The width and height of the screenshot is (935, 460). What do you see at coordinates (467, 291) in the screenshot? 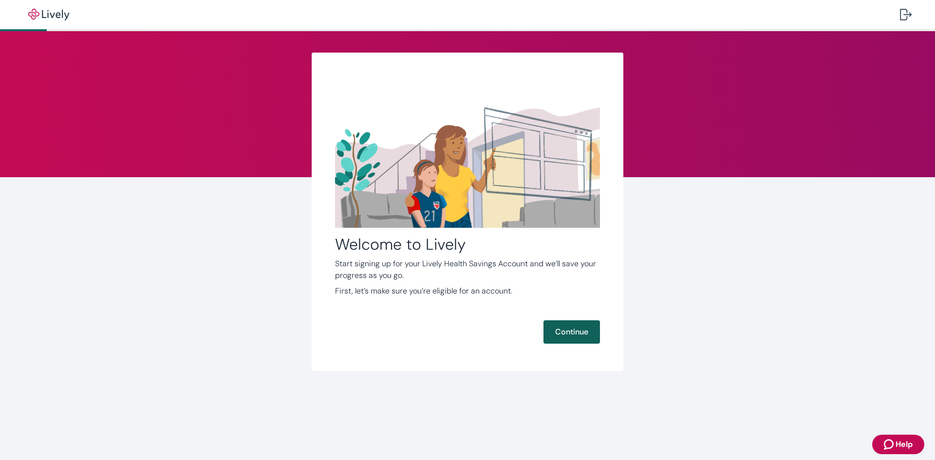
I see `p: First, let’s make sure you’re eligible for an account.` at bounding box center [467, 291].